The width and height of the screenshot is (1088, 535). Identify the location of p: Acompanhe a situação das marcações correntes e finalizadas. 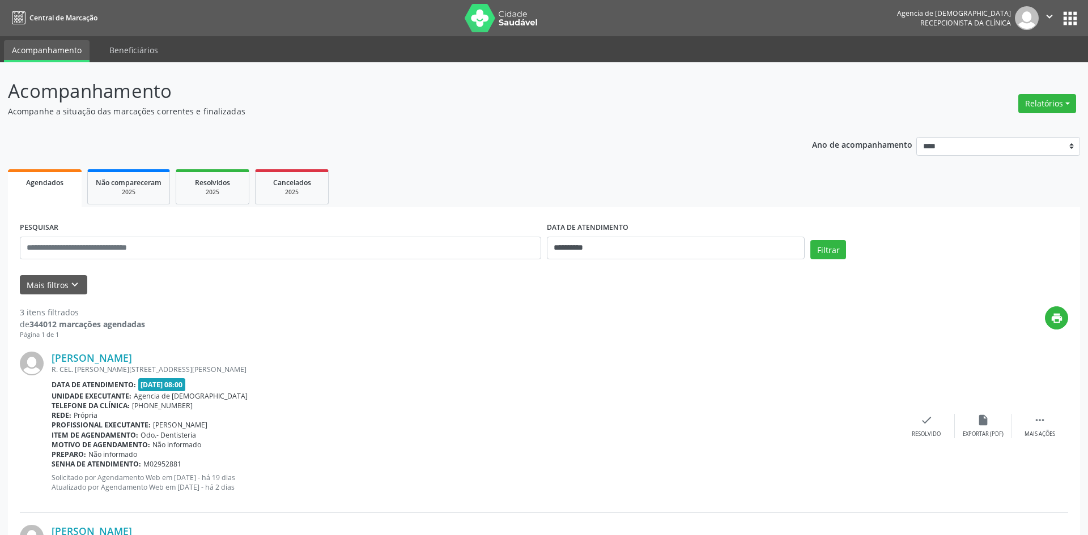
(383, 111).